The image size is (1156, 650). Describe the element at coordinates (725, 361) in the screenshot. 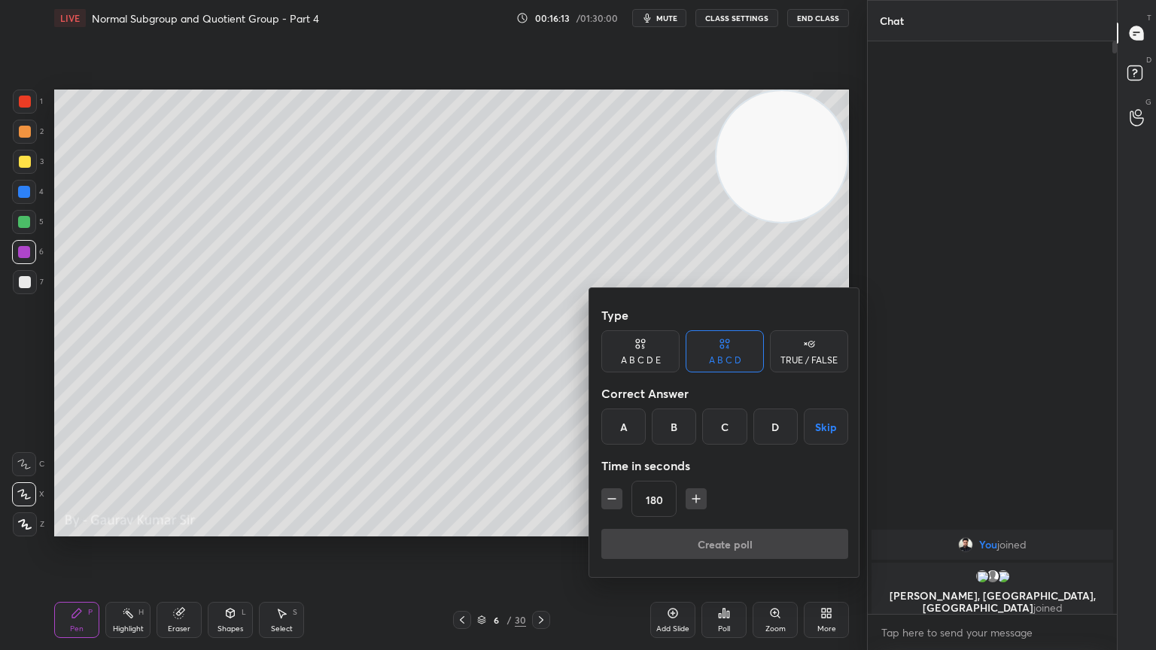

I see `div: A B C D` at that location.